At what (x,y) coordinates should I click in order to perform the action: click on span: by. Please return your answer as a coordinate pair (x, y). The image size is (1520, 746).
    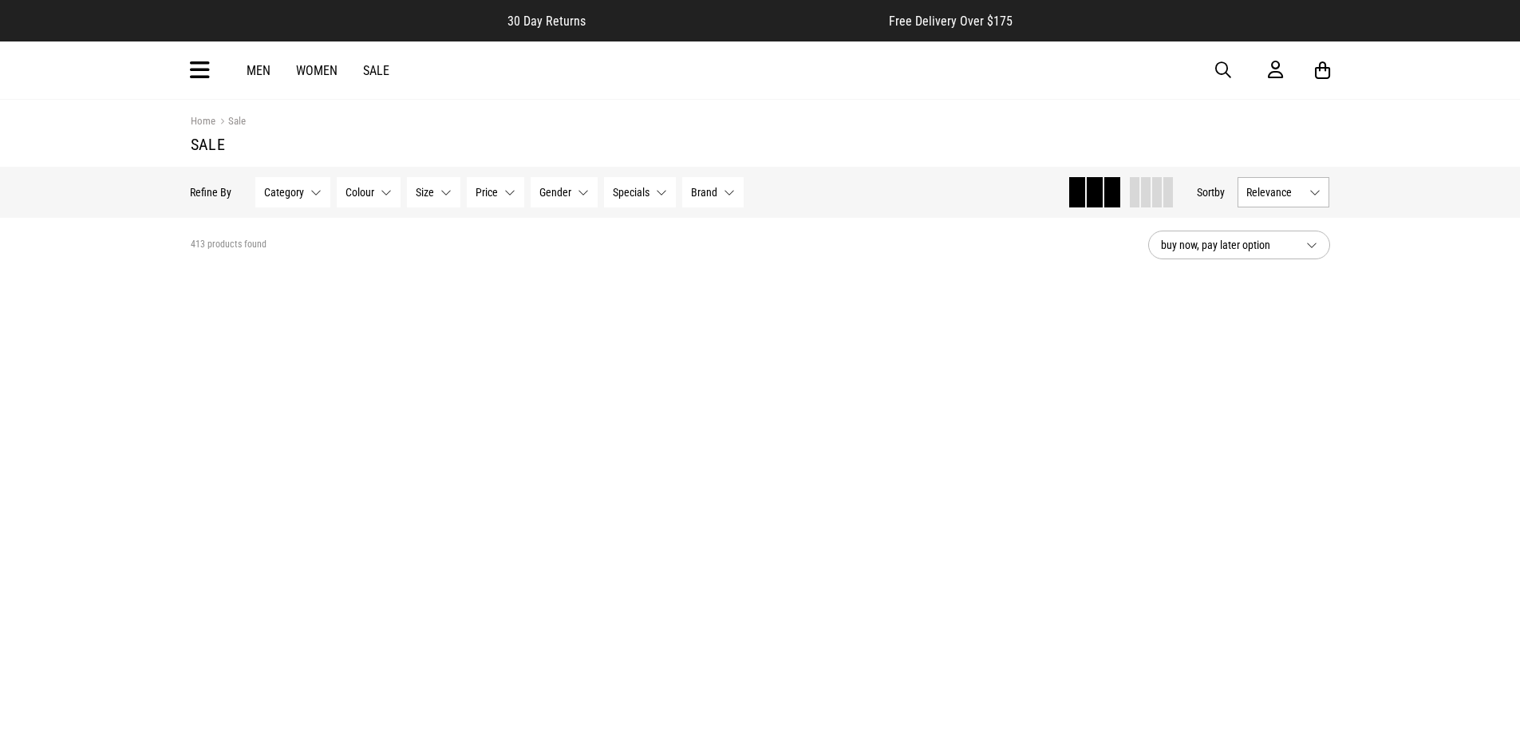
    Looking at the image, I should click on (1220, 192).